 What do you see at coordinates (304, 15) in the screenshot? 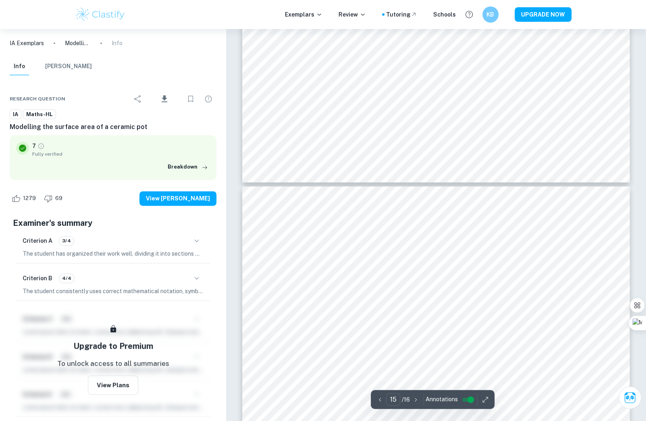
I see `p: Exemplars` at bounding box center [304, 15].